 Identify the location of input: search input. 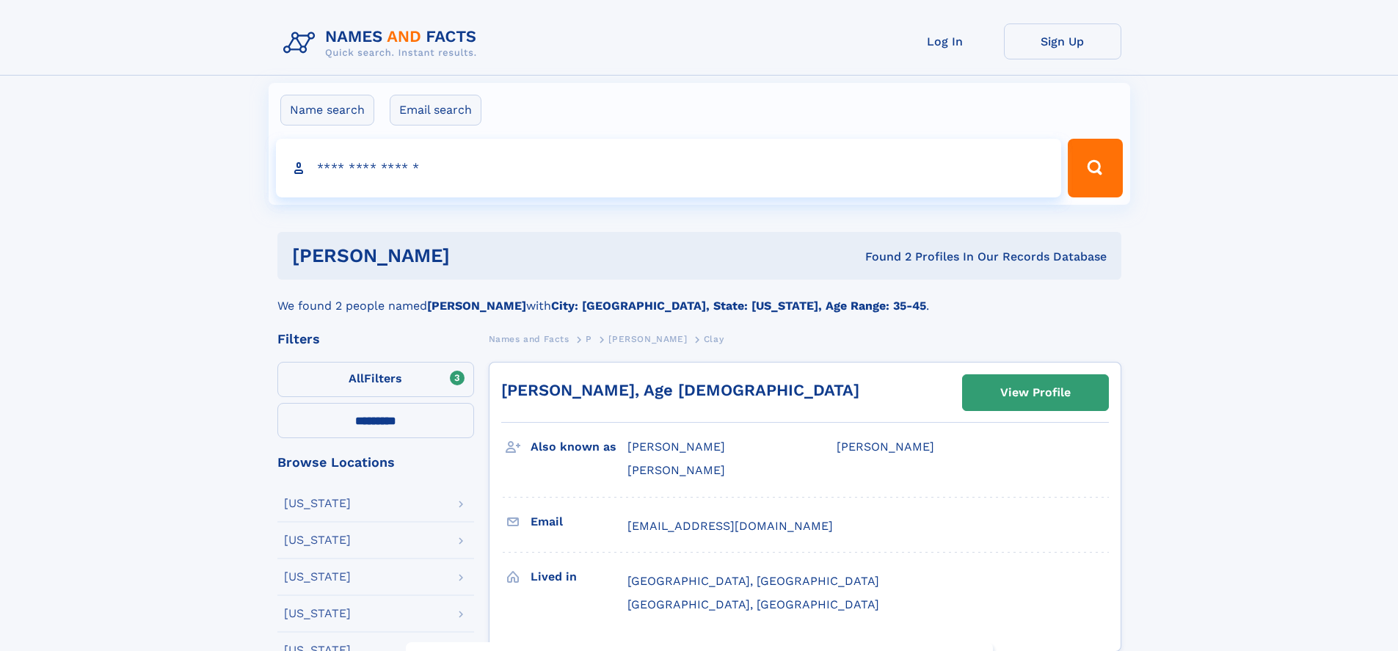
(669, 168).